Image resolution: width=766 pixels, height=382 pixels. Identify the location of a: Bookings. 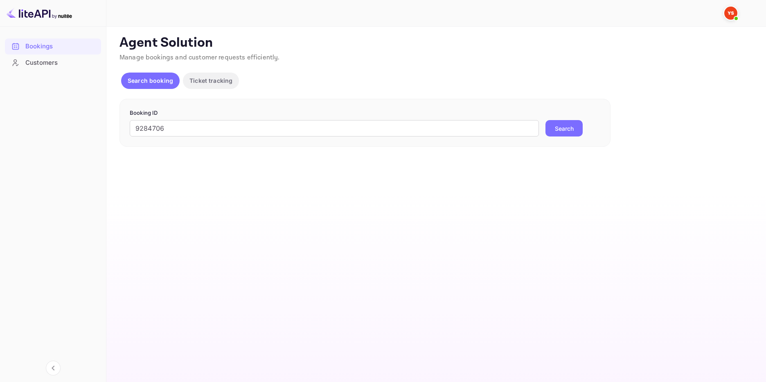
(53, 46).